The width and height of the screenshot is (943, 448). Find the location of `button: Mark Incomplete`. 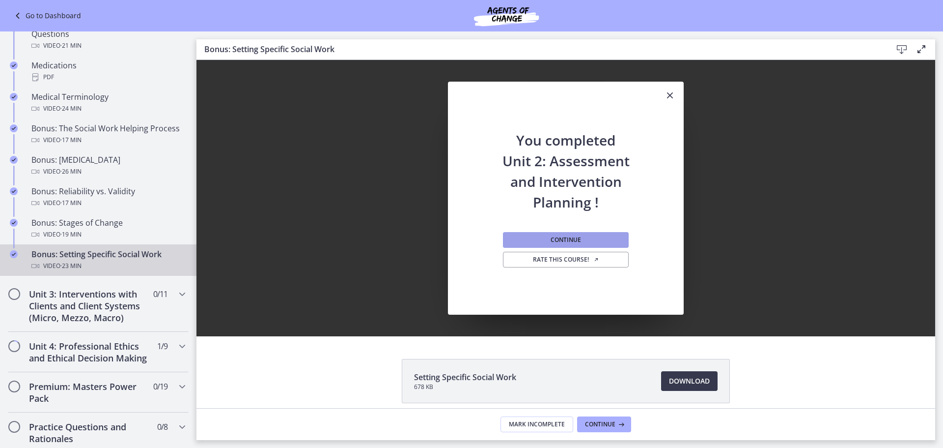

button: Mark Incomplete is located at coordinates (537, 424).